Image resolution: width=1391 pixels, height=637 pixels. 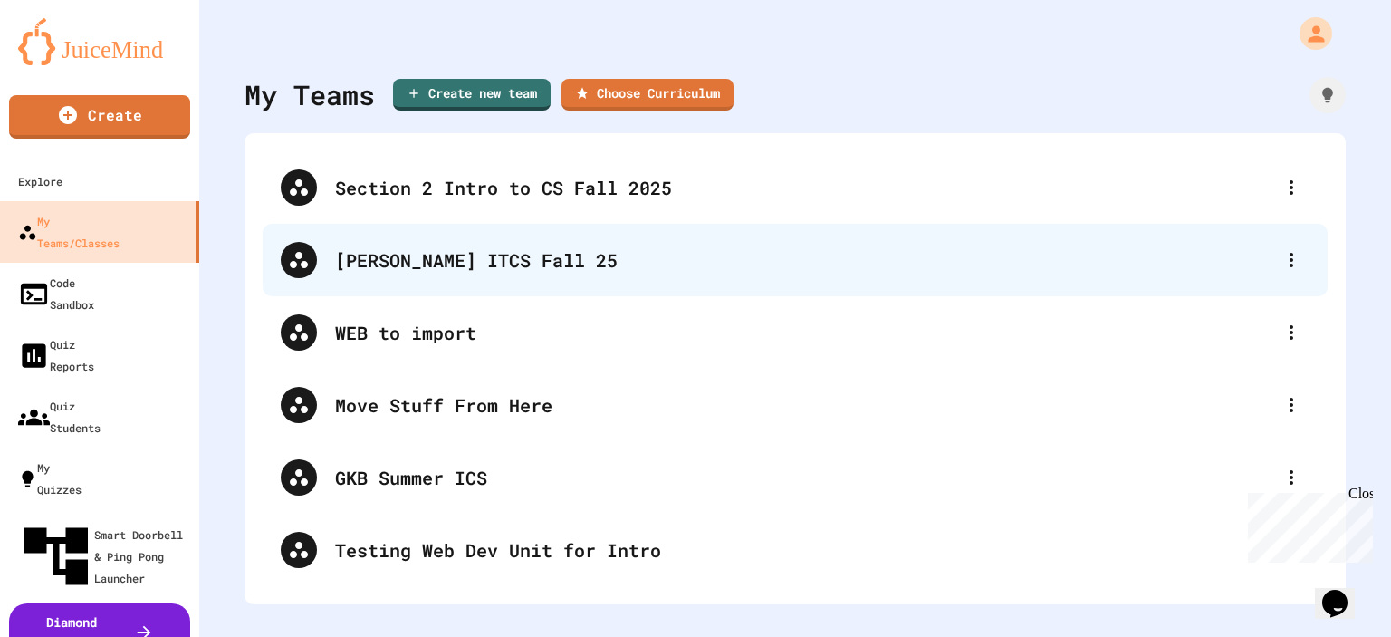 I want to click on div: Explore, so click(x=40, y=181).